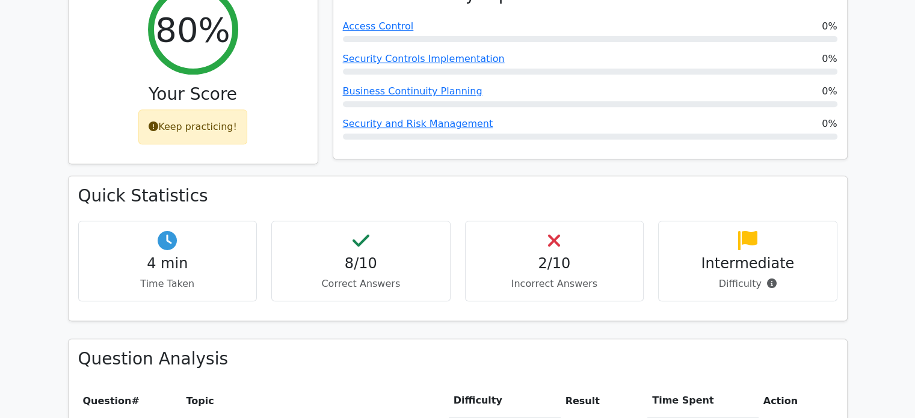 The height and width of the screenshot is (418, 915). I want to click on h3: Quick Statistics, so click(458, 196).